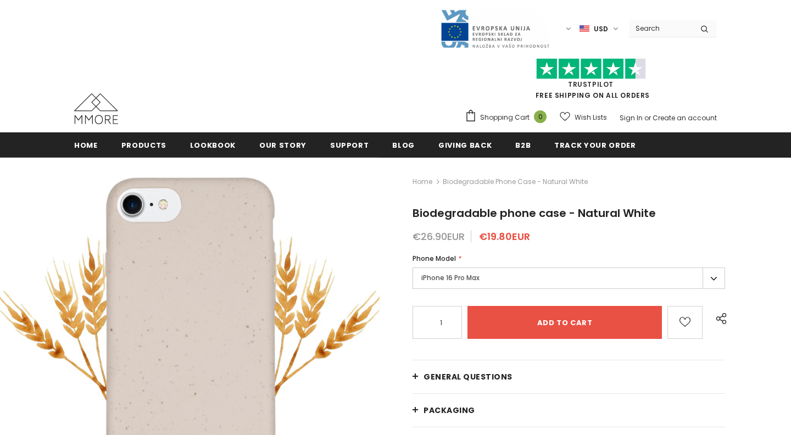 The height and width of the screenshot is (435, 791). Describe the element at coordinates (283, 145) in the screenshot. I see `a: Our Story` at that location.